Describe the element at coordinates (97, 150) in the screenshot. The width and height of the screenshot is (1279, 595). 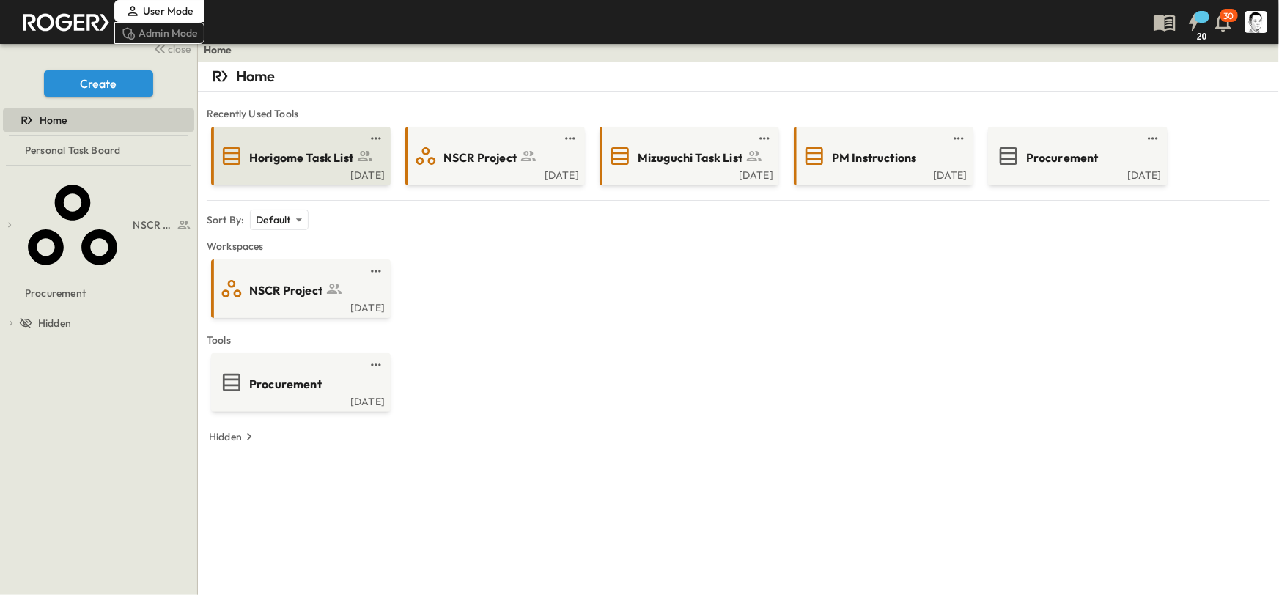
I see `a: Personal Task Board` at that location.